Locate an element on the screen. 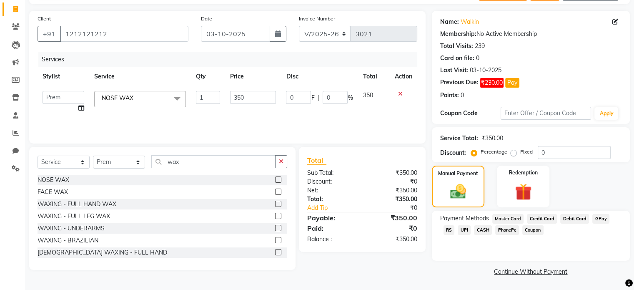  div: 03-10-2025 is located at coordinates (486, 70).